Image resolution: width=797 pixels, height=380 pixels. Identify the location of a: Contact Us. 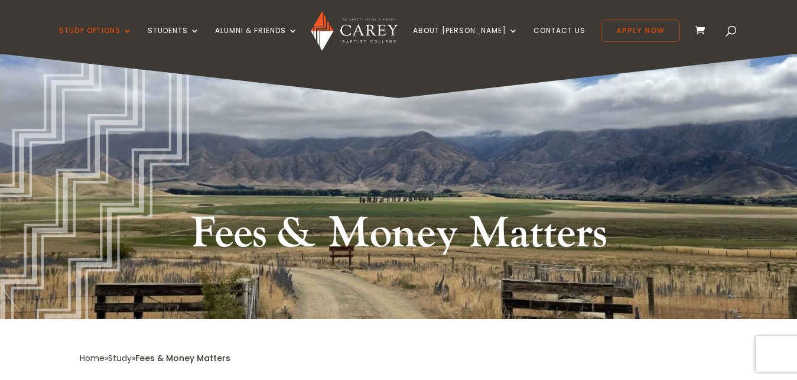
(560, 40).